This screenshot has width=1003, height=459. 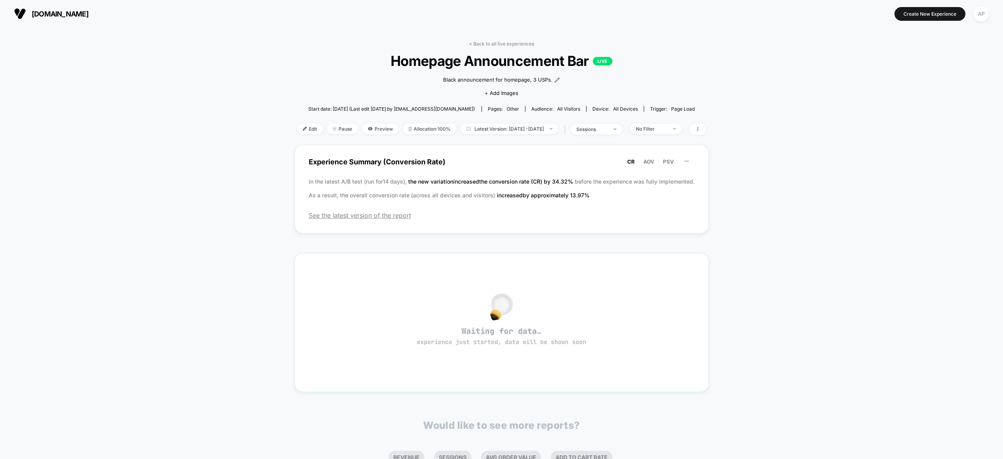 I want to click on button: PSV, so click(x=669, y=161).